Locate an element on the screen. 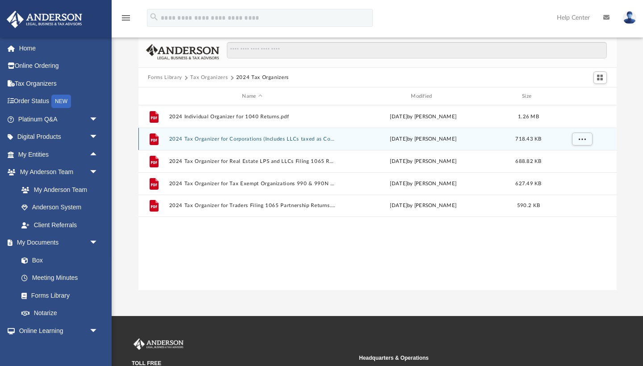 The width and height of the screenshot is (643, 366). button: 2024 Tax Organizer for Corporations (Includes LLCs taxed as Corporations) 1120 and 1120S Returns.pdf is located at coordinates (252, 139).